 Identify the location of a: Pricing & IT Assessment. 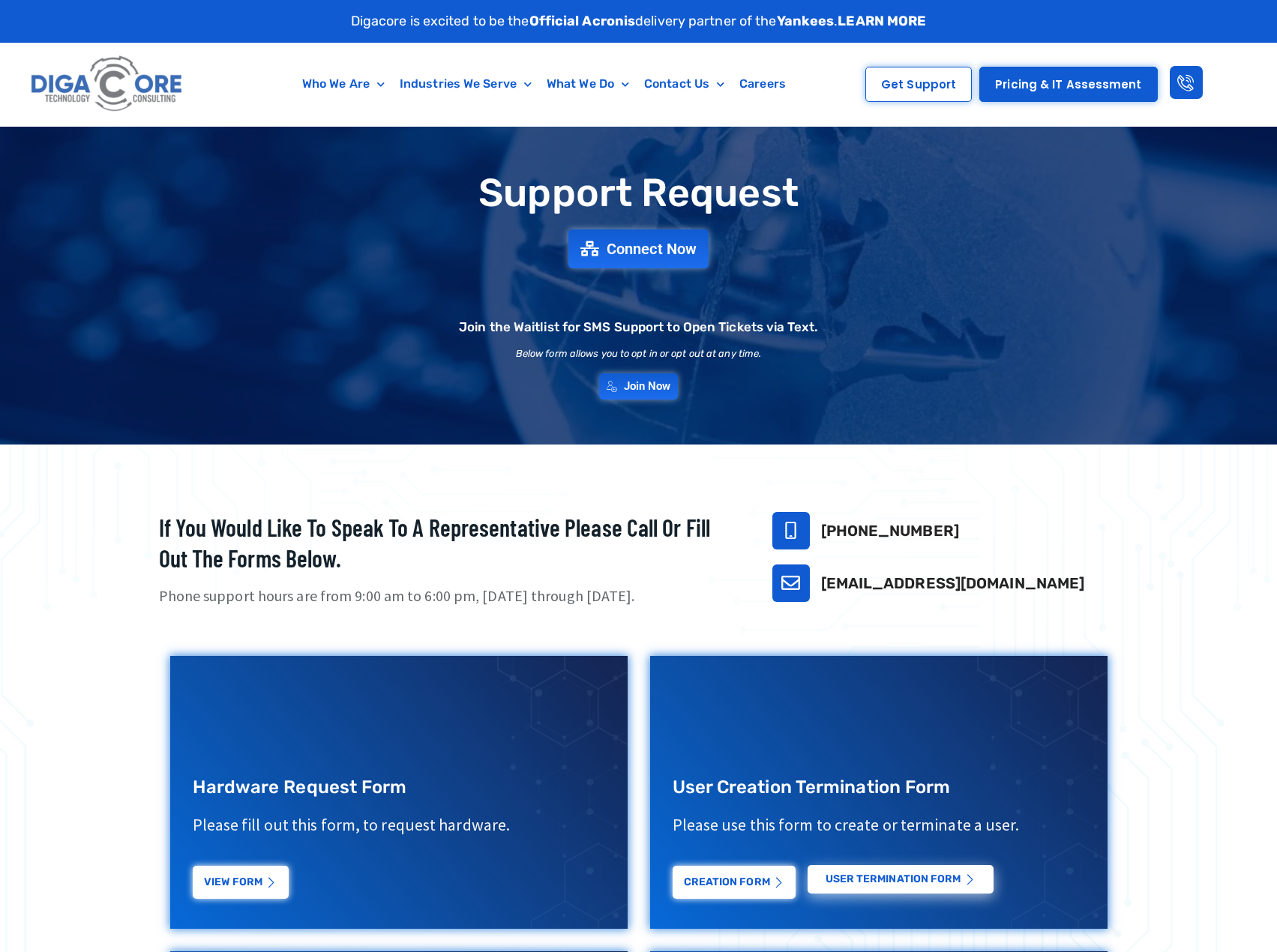
(1068, 84).